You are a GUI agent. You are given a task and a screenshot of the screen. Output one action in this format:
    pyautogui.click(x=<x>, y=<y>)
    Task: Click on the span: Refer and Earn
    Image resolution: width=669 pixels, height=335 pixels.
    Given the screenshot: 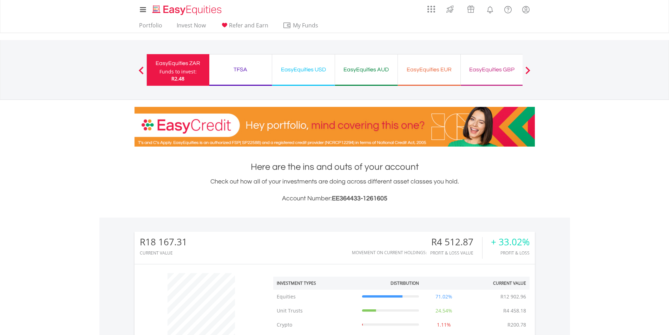 What is the action you would take?
    pyautogui.click(x=249, y=25)
    